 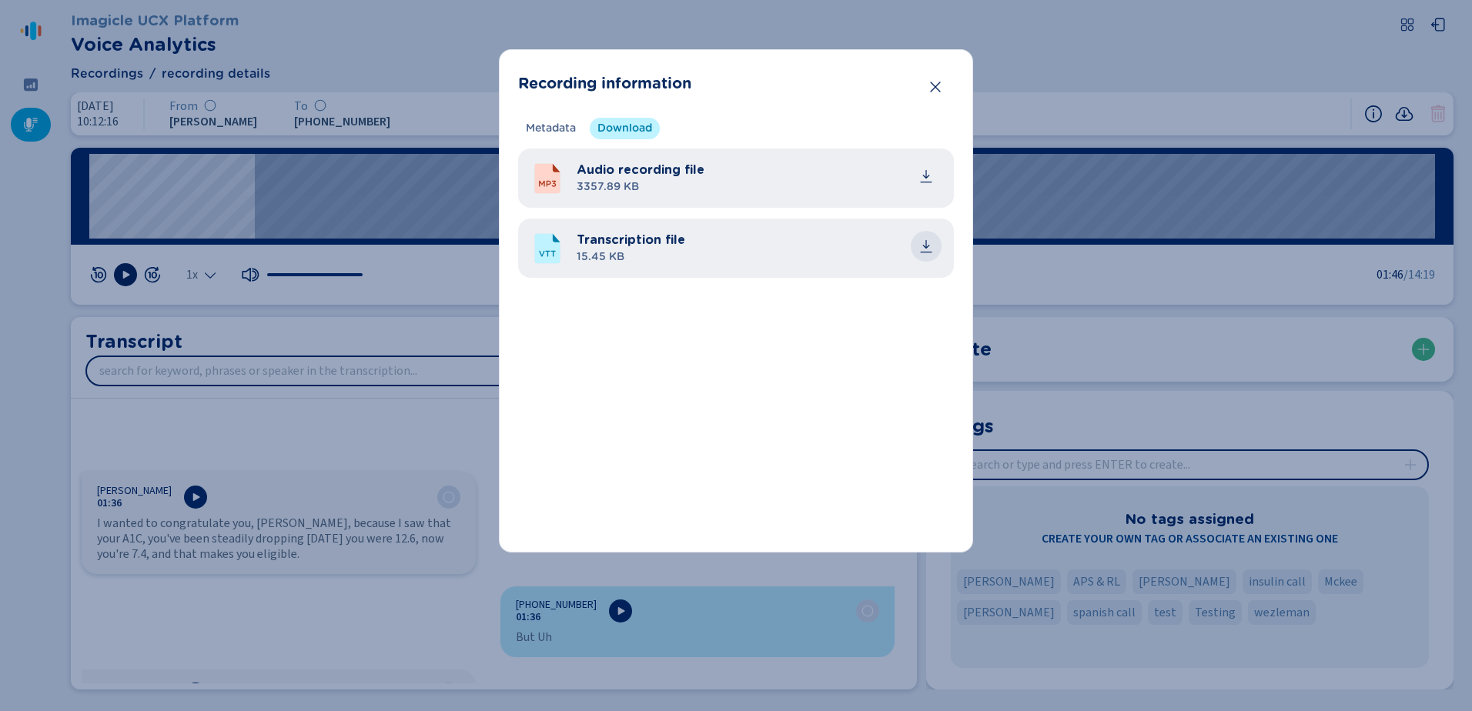 What do you see at coordinates (547, 249) in the screenshot?
I see `svg: VTTFile` at bounding box center [547, 249].